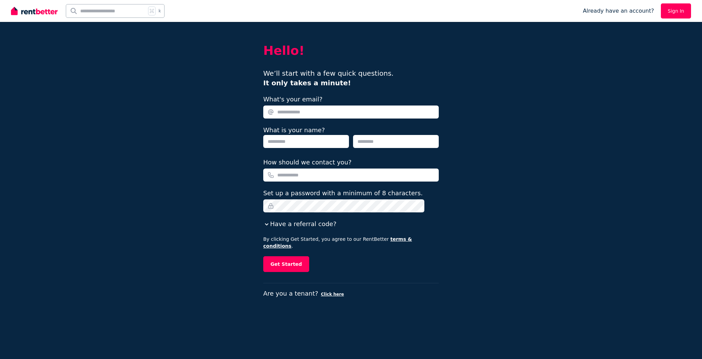  I want to click on label: Set up a password with a minimum of 8 characters., so click(343, 193).